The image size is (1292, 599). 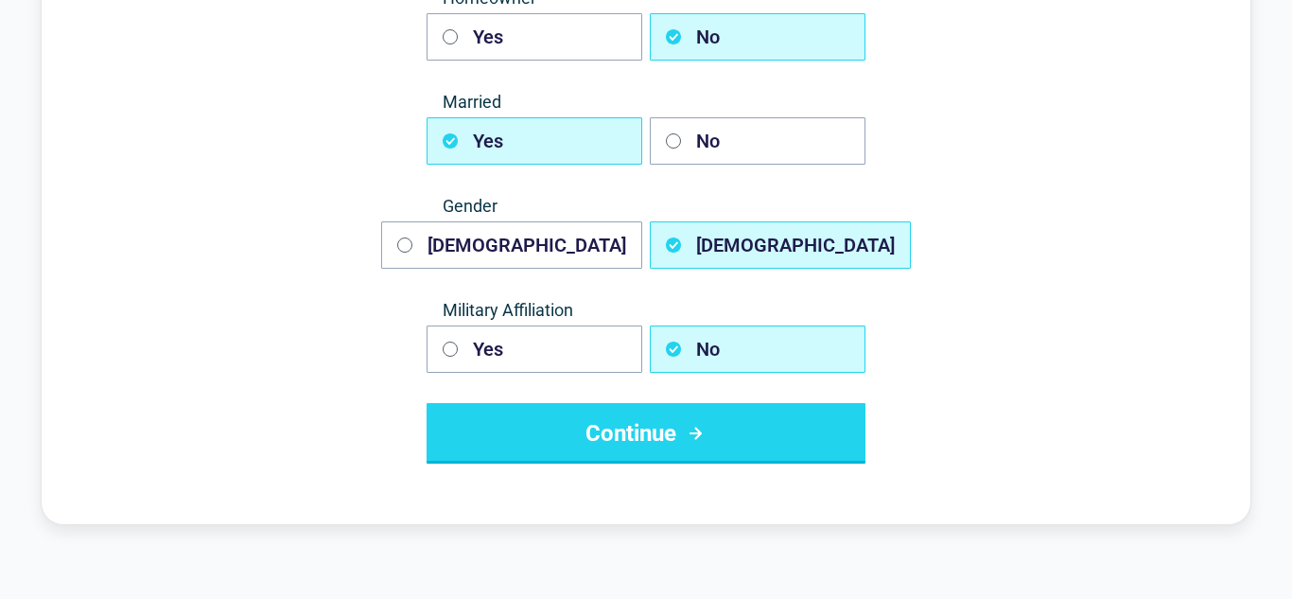 What do you see at coordinates (646, 206) in the screenshot?
I see `span: Gender` at bounding box center [646, 206].